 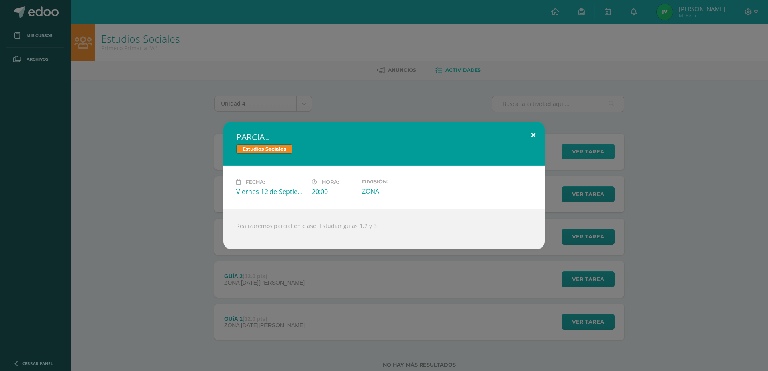 What do you see at coordinates (396, 191) in the screenshot?
I see `div: ZONA` at bounding box center [396, 191].